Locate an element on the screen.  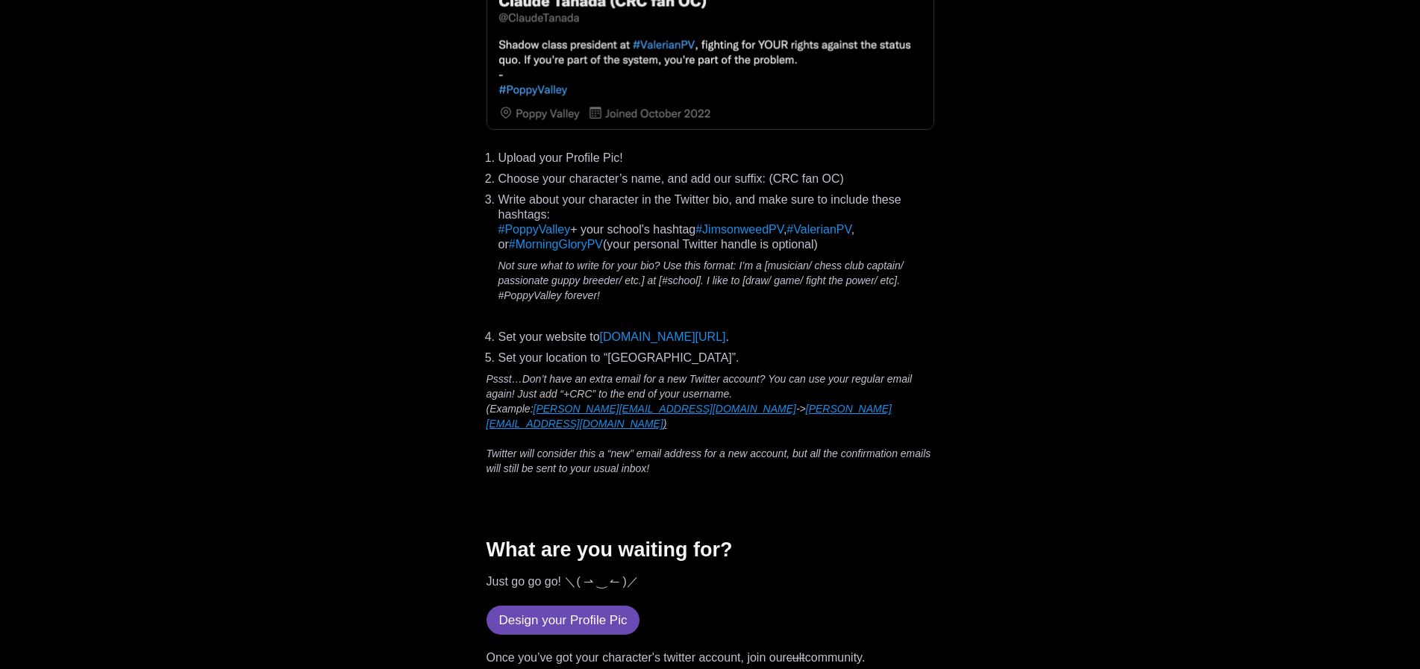
p: Choose your character’s name, and add our suffix: (CRC fan OC) is located at coordinates (716, 179).